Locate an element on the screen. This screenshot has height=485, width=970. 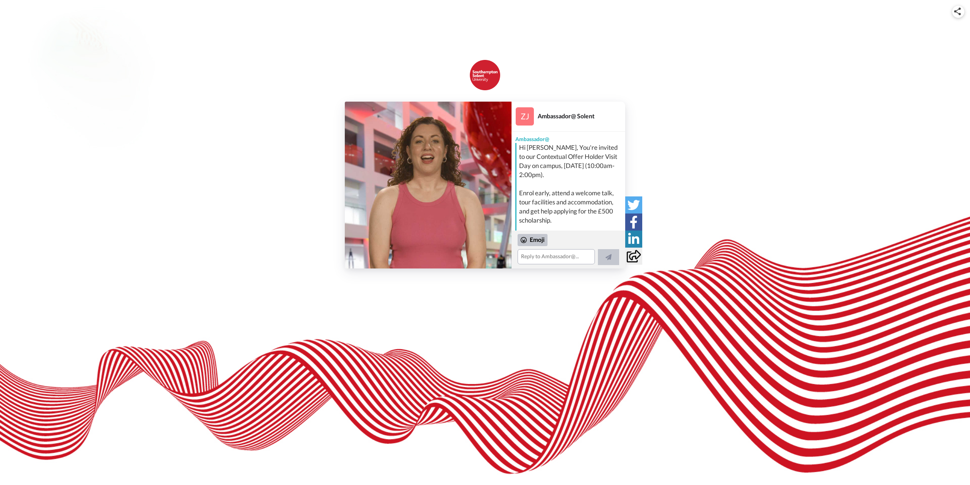
div: Ambassador@ is located at coordinates (569, 137).